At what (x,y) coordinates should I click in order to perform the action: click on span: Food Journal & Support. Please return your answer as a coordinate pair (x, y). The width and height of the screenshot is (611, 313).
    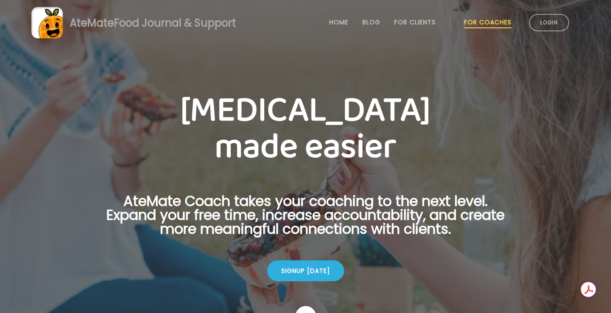
    Looking at the image, I should click on (175, 23).